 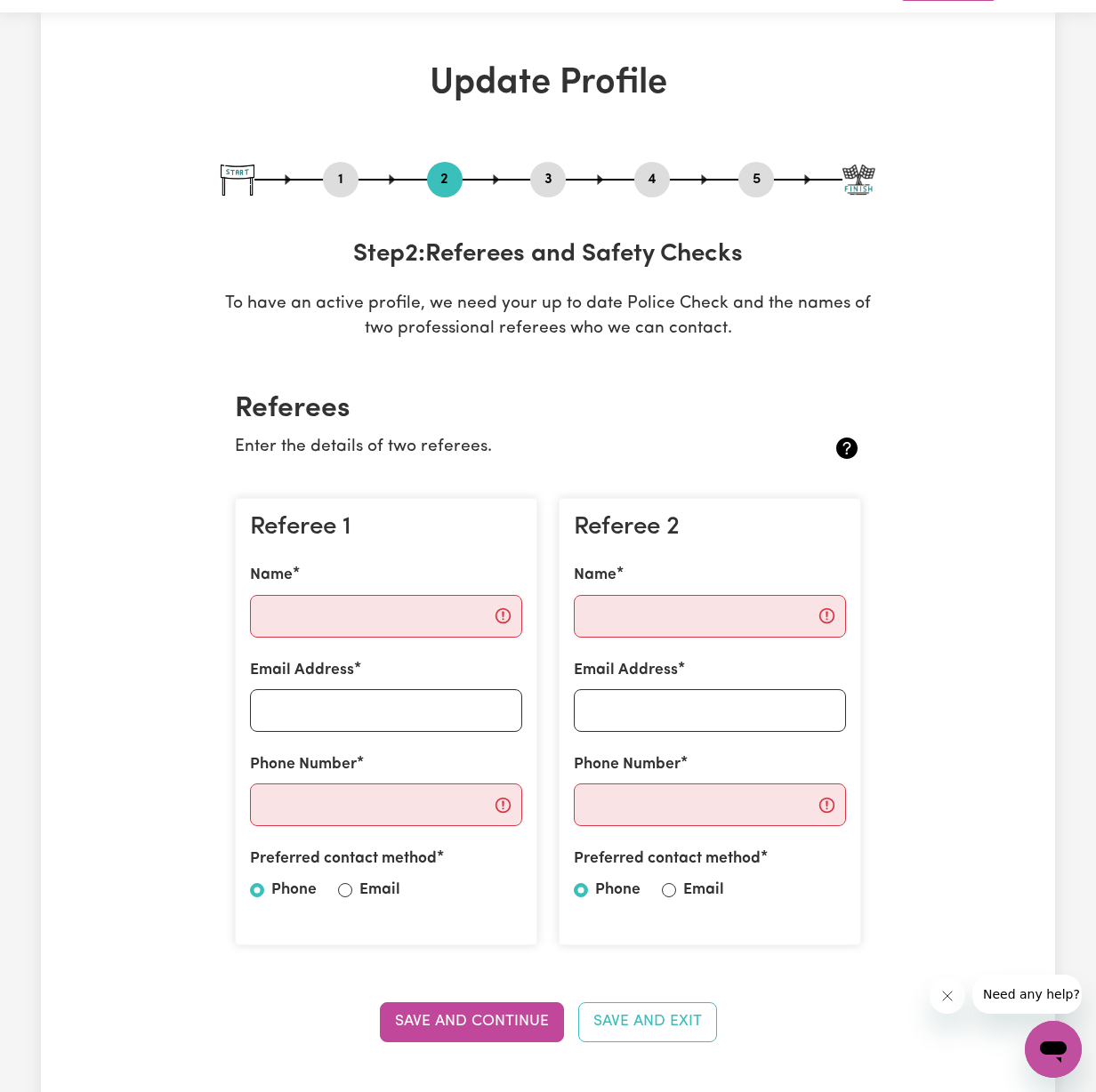 What do you see at coordinates (548, 408) in the screenshot?
I see `h2: Referees` at bounding box center [548, 408].